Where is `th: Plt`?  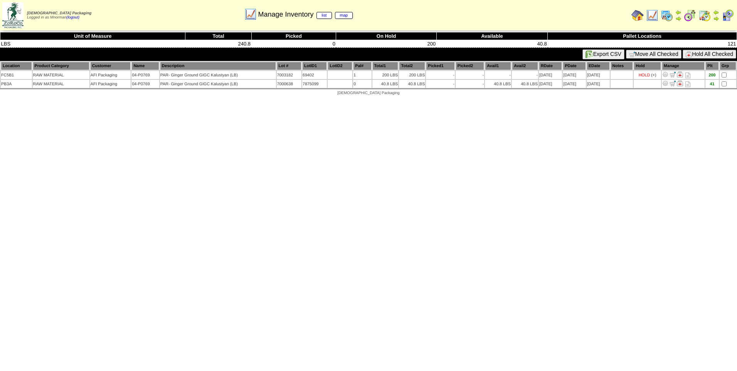
th: Plt is located at coordinates (712, 66).